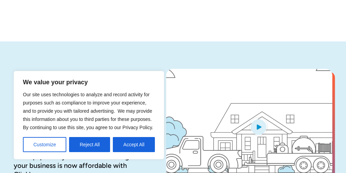  Describe the element at coordinates (90, 144) in the screenshot. I see `button: Reject All` at that location.